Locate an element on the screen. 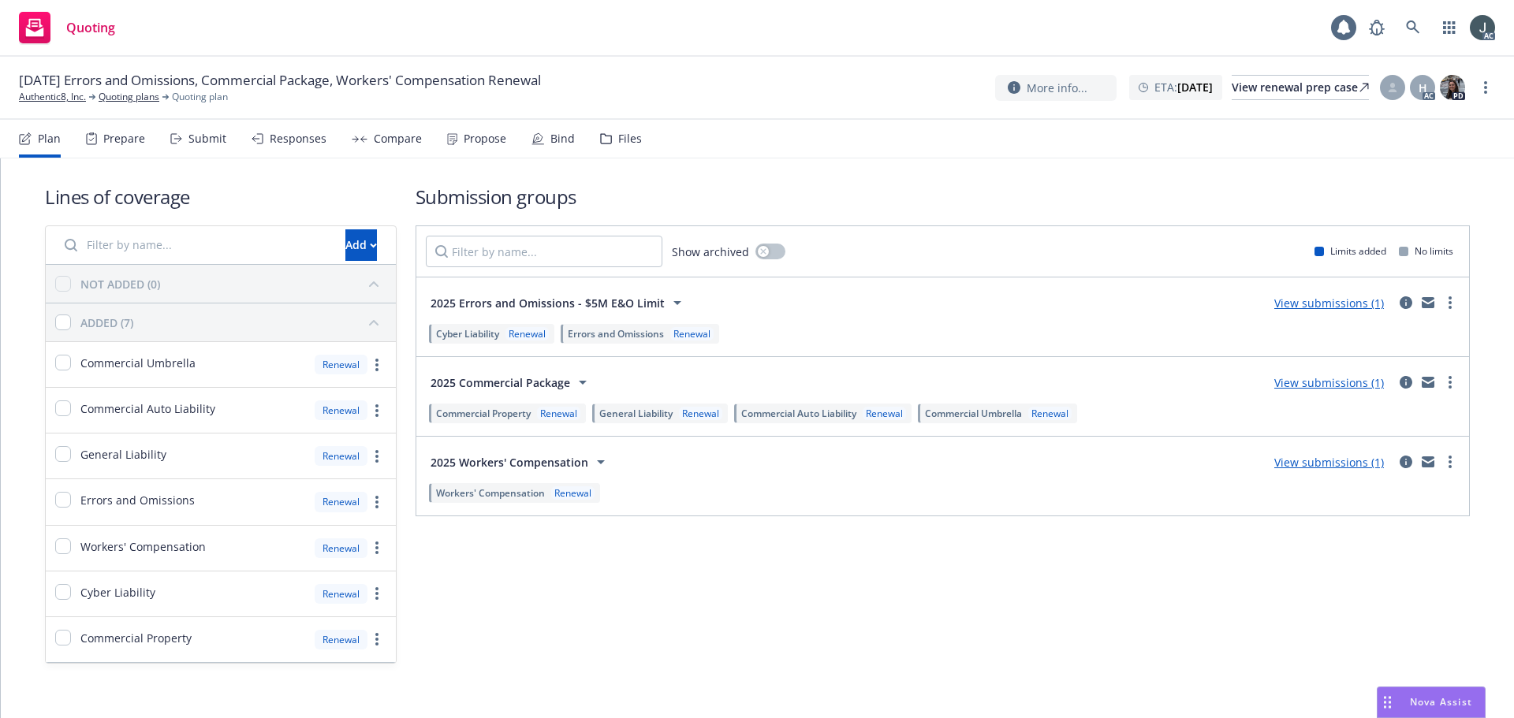 Image resolution: width=1514 pixels, height=718 pixels. div: Responses is located at coordinates (298, 139).